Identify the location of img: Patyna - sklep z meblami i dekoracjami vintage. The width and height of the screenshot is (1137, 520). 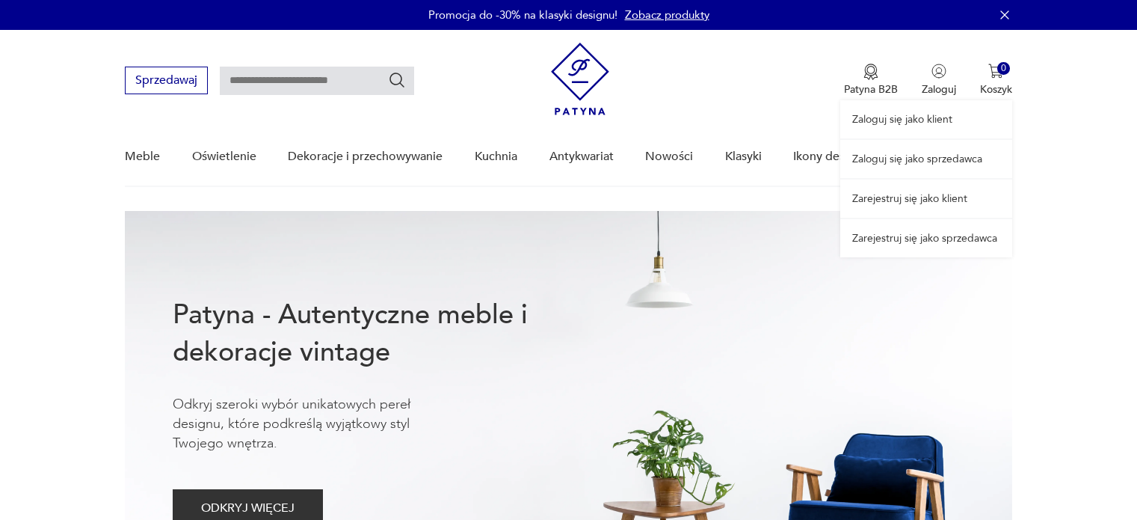
(580, 78).